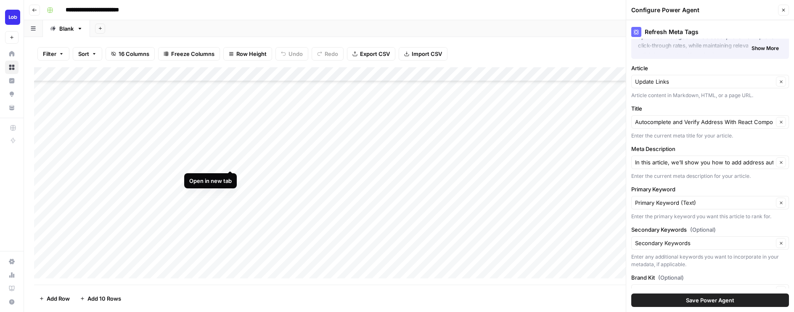  I want to click on span: Add Row, so click(58, 299).